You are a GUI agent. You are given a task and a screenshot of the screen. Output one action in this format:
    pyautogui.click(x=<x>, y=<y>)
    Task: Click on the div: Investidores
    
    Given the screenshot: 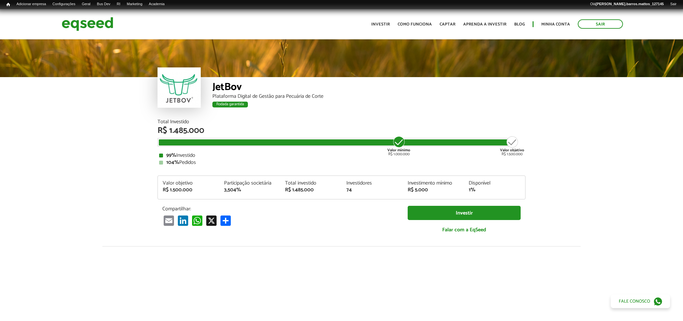 What is the action you would take?
    pyautogui.click(x=372, y=183)
    